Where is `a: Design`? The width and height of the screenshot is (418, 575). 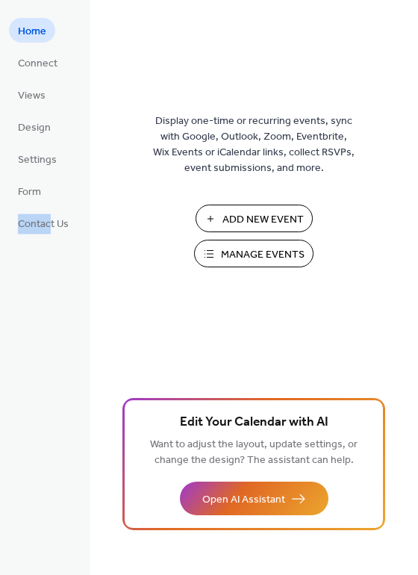
a: Design is located at coordinates (34, 126).